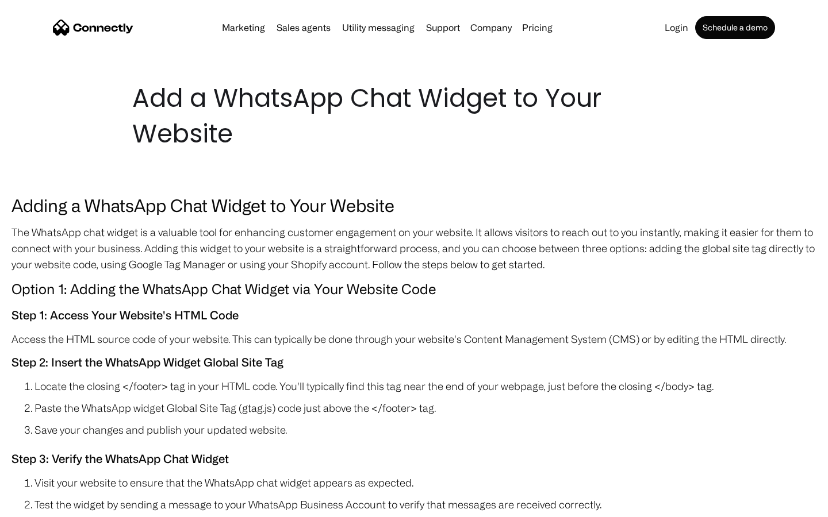 This screenshot has width=828, height=517. What do you see at coordinates (243, 28) in the screenshot?
I see `a: Marketing` at bounding box center [243, 28].